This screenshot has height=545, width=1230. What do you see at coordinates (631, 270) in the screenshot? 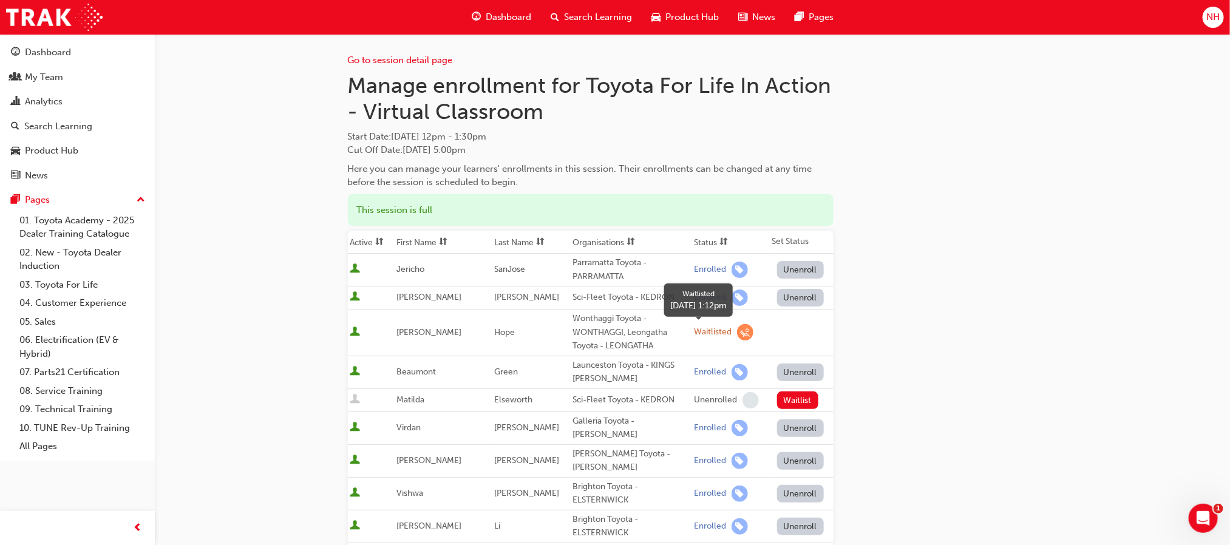
I see `div: Parramatta Toyota - PARRAMATTA` at bounding box center [631, 270].